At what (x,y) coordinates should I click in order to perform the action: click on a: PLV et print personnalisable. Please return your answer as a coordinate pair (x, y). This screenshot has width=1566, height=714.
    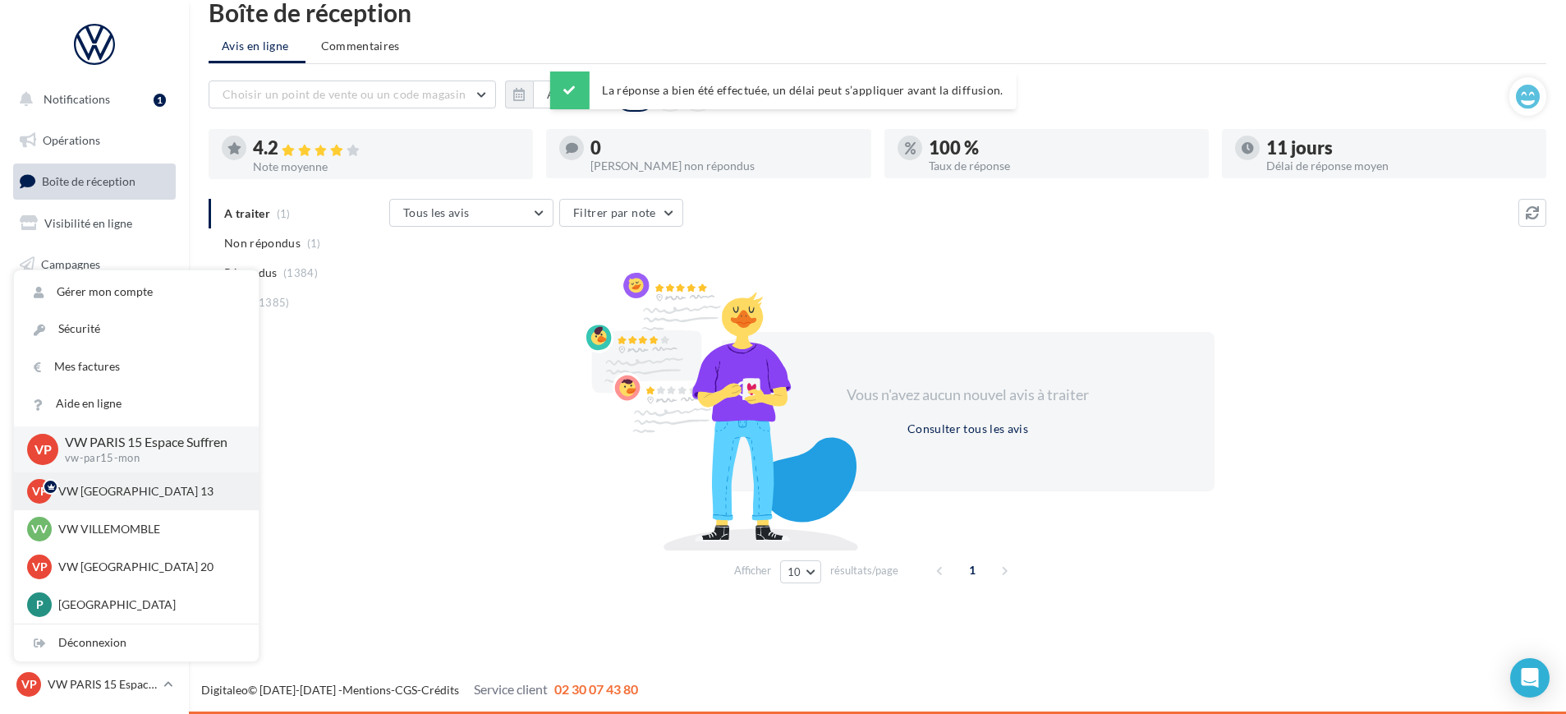
    Looking at the image, I should click on (94, 434).